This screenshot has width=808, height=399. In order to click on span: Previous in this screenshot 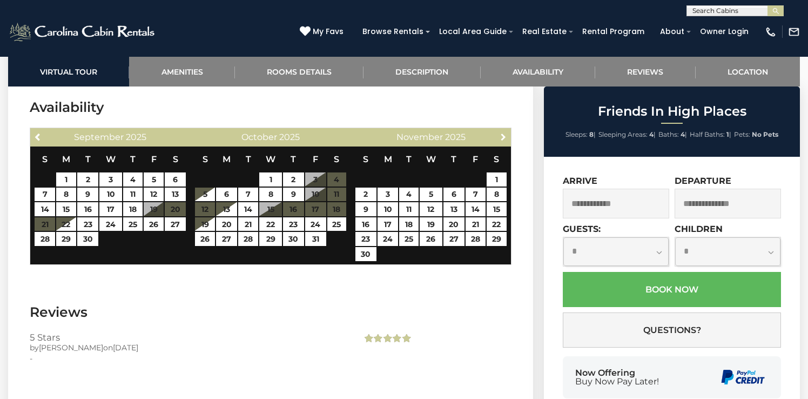, I will do `click(38, 137)`.